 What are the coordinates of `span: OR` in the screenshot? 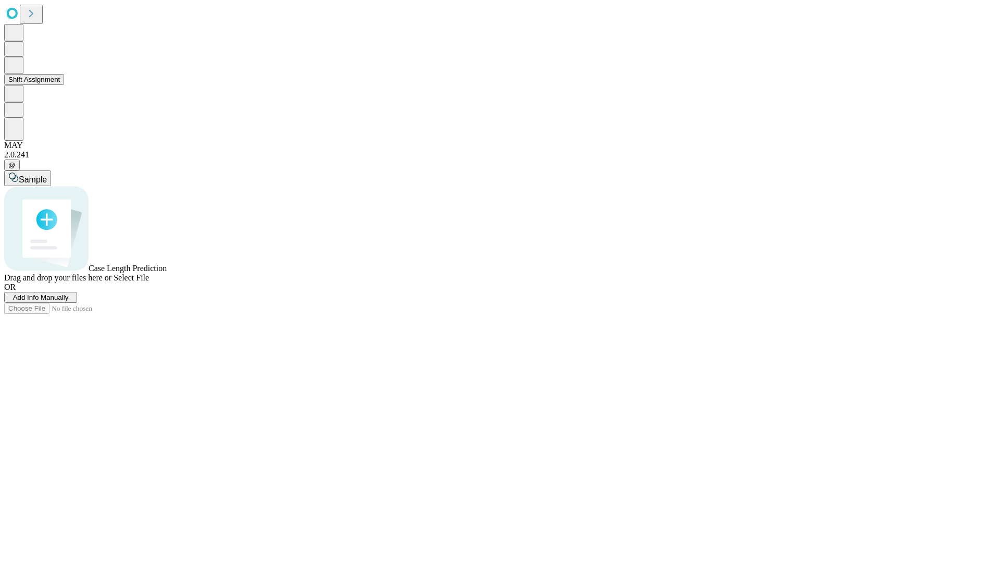 It's located at (10, 287).